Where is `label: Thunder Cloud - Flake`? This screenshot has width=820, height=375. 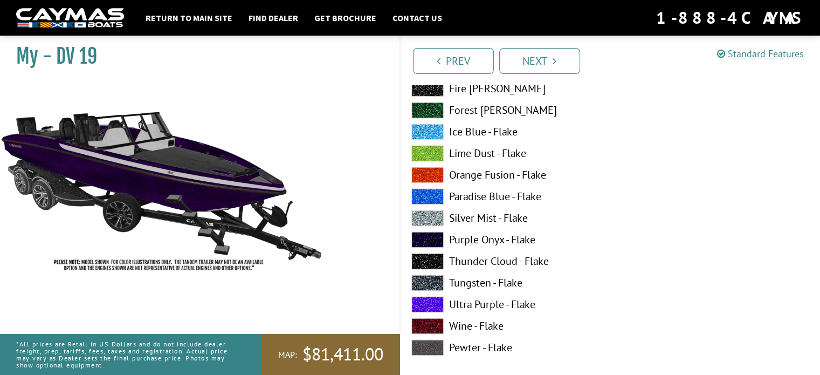
label: Thunder Cloud - Flake is located at coordinates (505, 261).